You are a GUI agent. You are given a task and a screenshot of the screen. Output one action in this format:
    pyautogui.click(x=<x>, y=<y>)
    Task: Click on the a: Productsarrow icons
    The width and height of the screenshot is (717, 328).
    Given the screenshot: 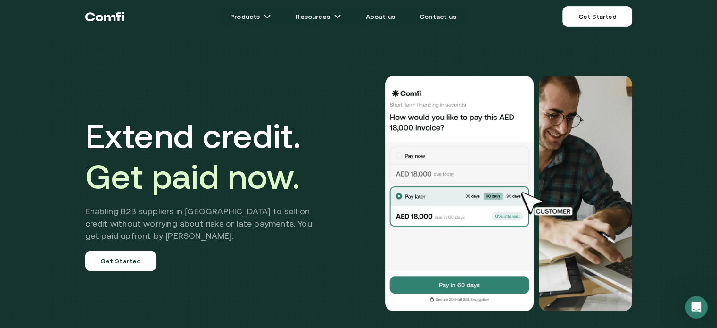 What is the action you would take?
    pyautogui.click(x=250, y=17)
    